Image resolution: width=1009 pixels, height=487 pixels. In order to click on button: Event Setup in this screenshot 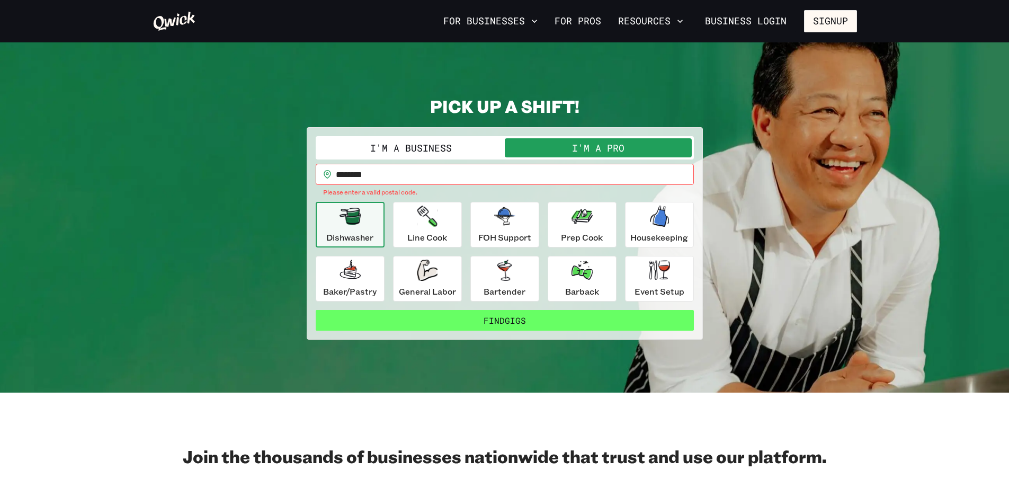, I will do `click(660, 279)`.